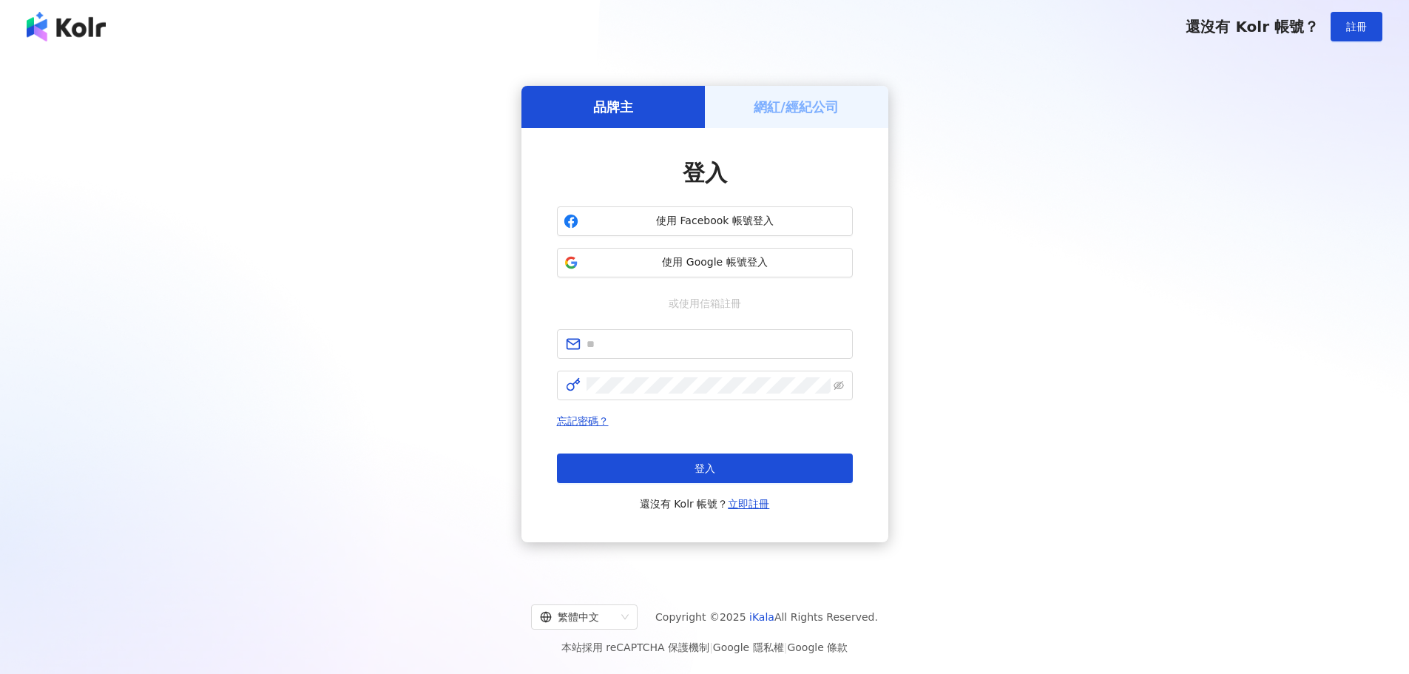 This screenshot has width=1409, height=674. Describe the element at coordinates (748, 647) in the screenshot. I see `a: Google 隱私權` at that location.